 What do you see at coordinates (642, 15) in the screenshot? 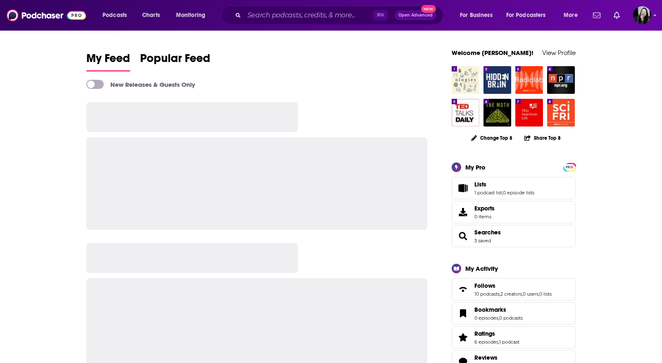
I see `button: Show profile menu` at bounding box center [642, 15].